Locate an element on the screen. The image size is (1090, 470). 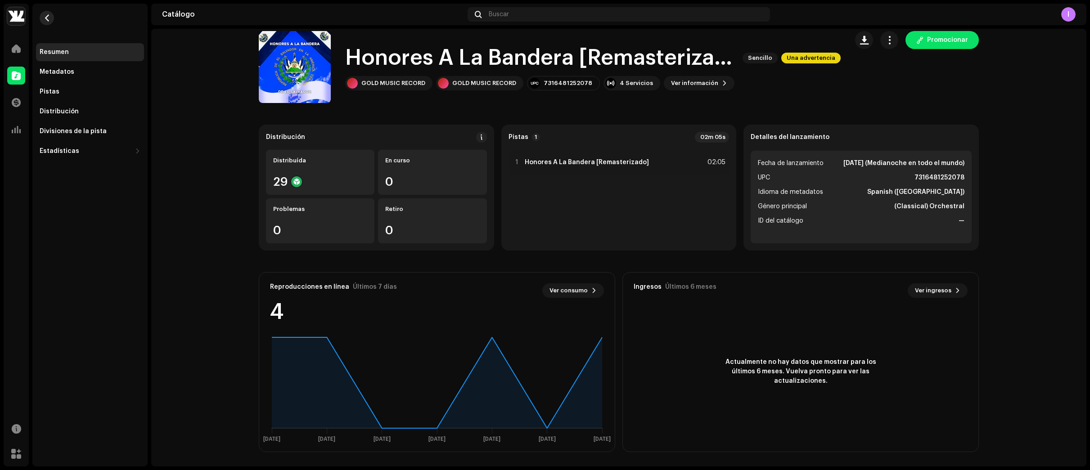
div: Divisiones de la pista is located at coordinates (73, 131).